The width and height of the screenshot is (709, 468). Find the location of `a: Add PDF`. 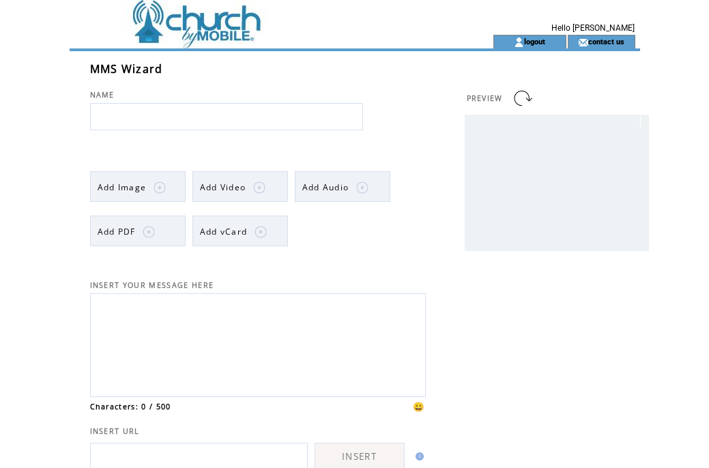

a: Add PDF is located at coordinates (138, 231).